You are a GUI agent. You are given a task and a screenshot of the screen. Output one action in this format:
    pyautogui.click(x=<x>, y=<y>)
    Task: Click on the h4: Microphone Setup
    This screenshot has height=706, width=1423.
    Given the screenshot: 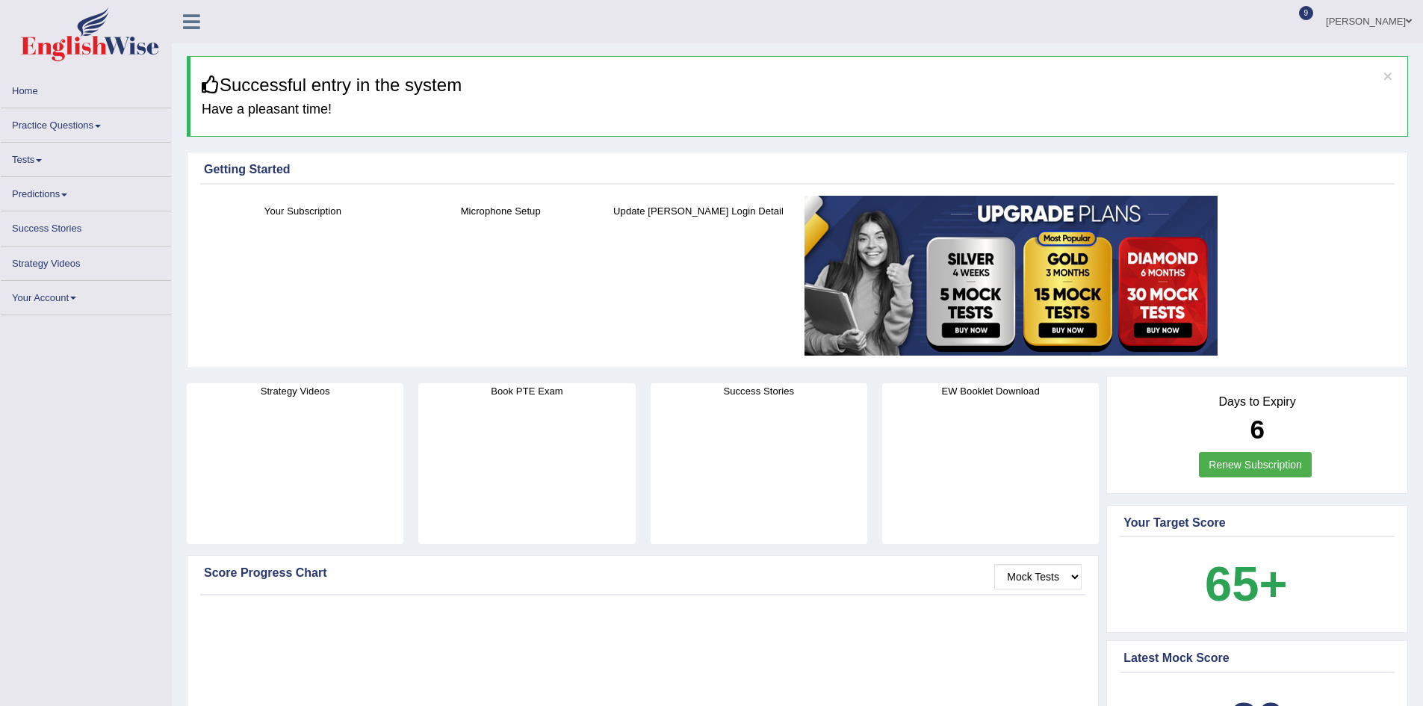 What is the action you would take?
    pyautogui.click(x=500, y=211)
    